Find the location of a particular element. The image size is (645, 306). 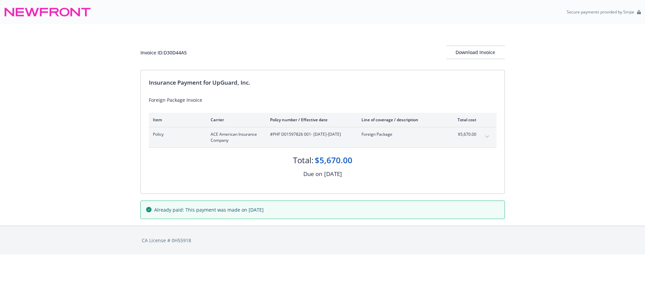

button: Download Invoice is located at coordinates (475, 52).